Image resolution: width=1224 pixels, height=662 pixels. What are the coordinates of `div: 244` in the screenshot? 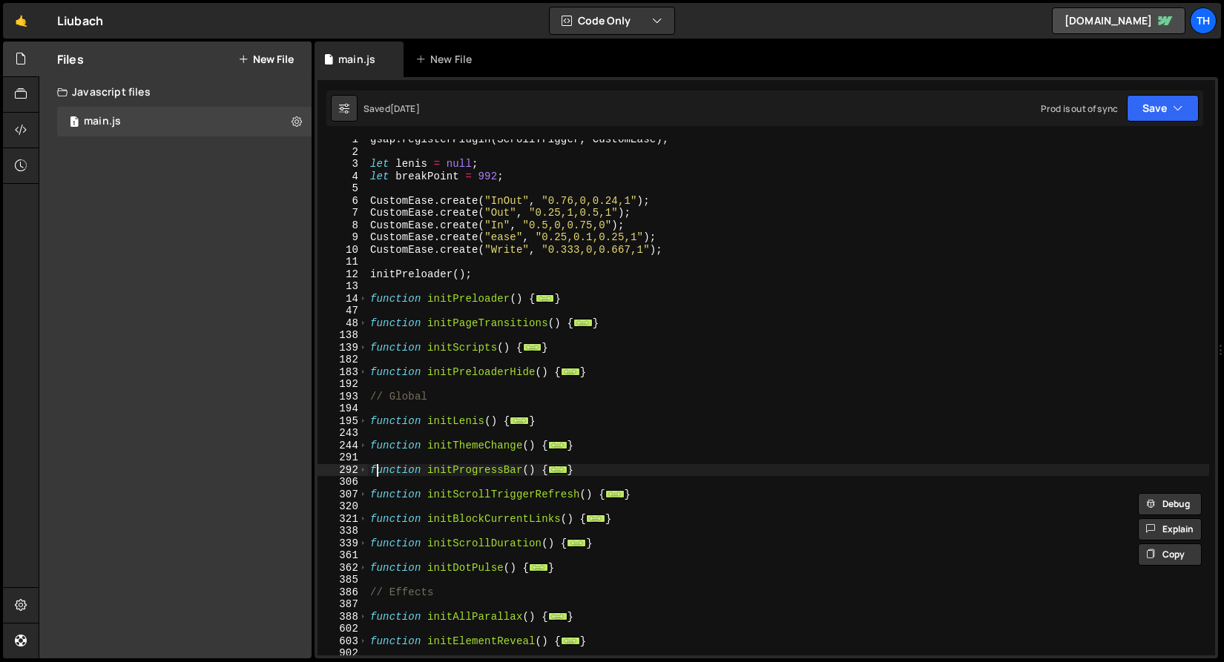 It's located at (343, 446).